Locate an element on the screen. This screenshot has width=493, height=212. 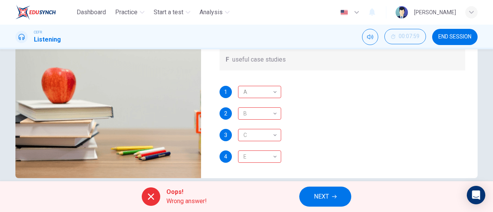
span: 4 is located at coordinates (226, 157).